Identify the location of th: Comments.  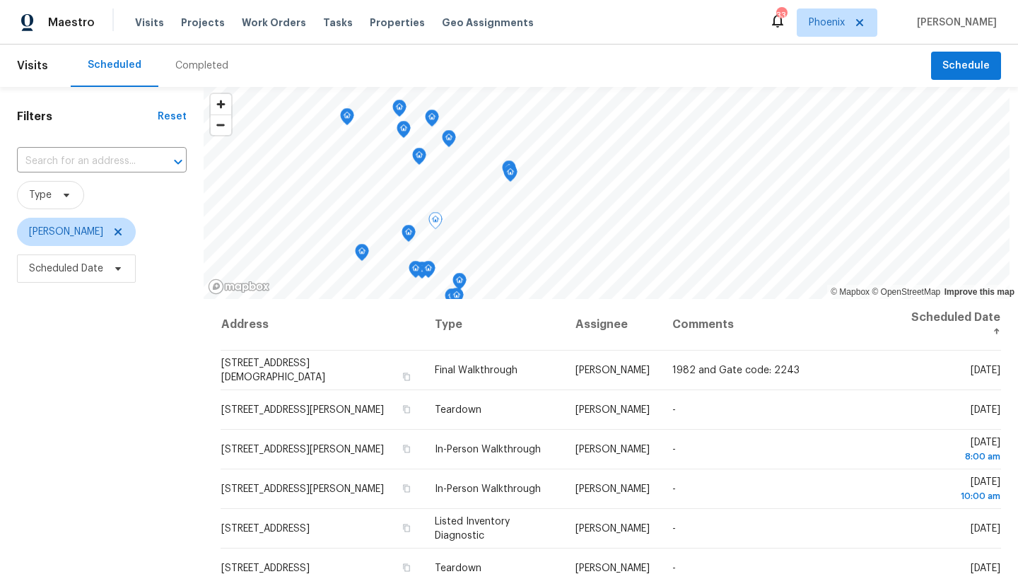
(778, 325).